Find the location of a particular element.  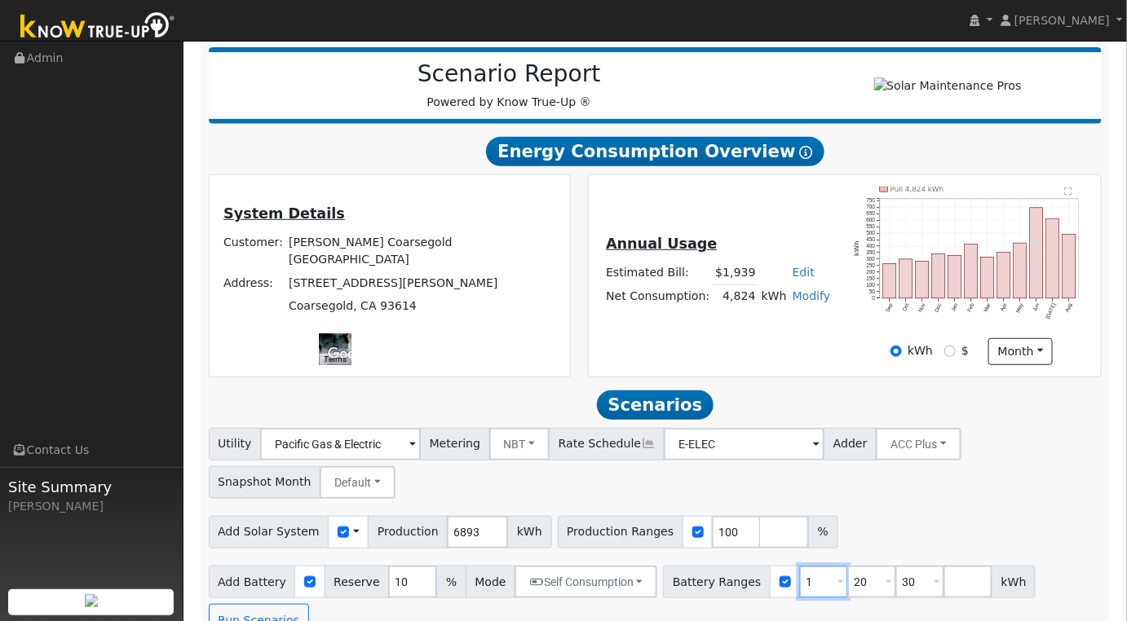

a: Edit is located at coordinates (803, 272).